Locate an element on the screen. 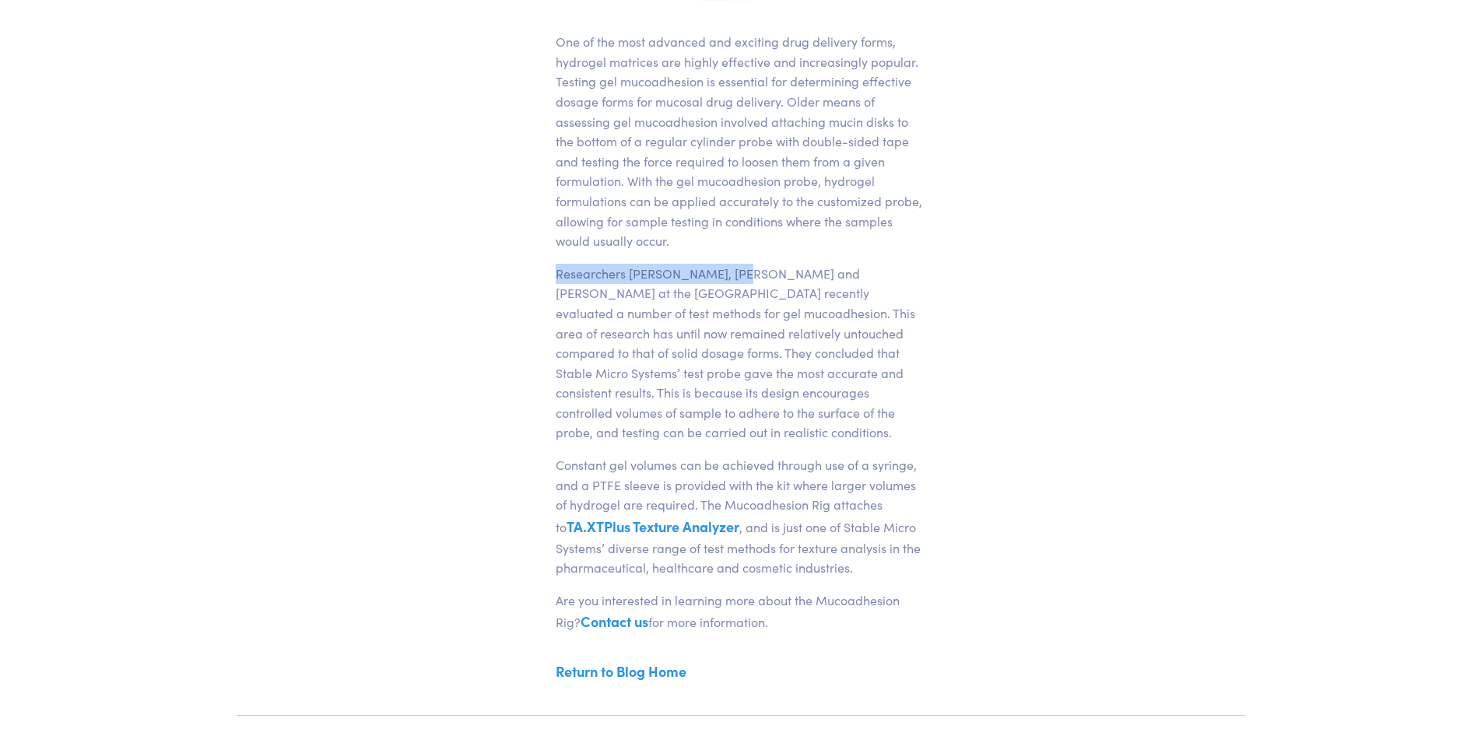  p: Are you interested in learning more about the Mucoadhesion Rig? for more information. is located at coordinates (741, 612).